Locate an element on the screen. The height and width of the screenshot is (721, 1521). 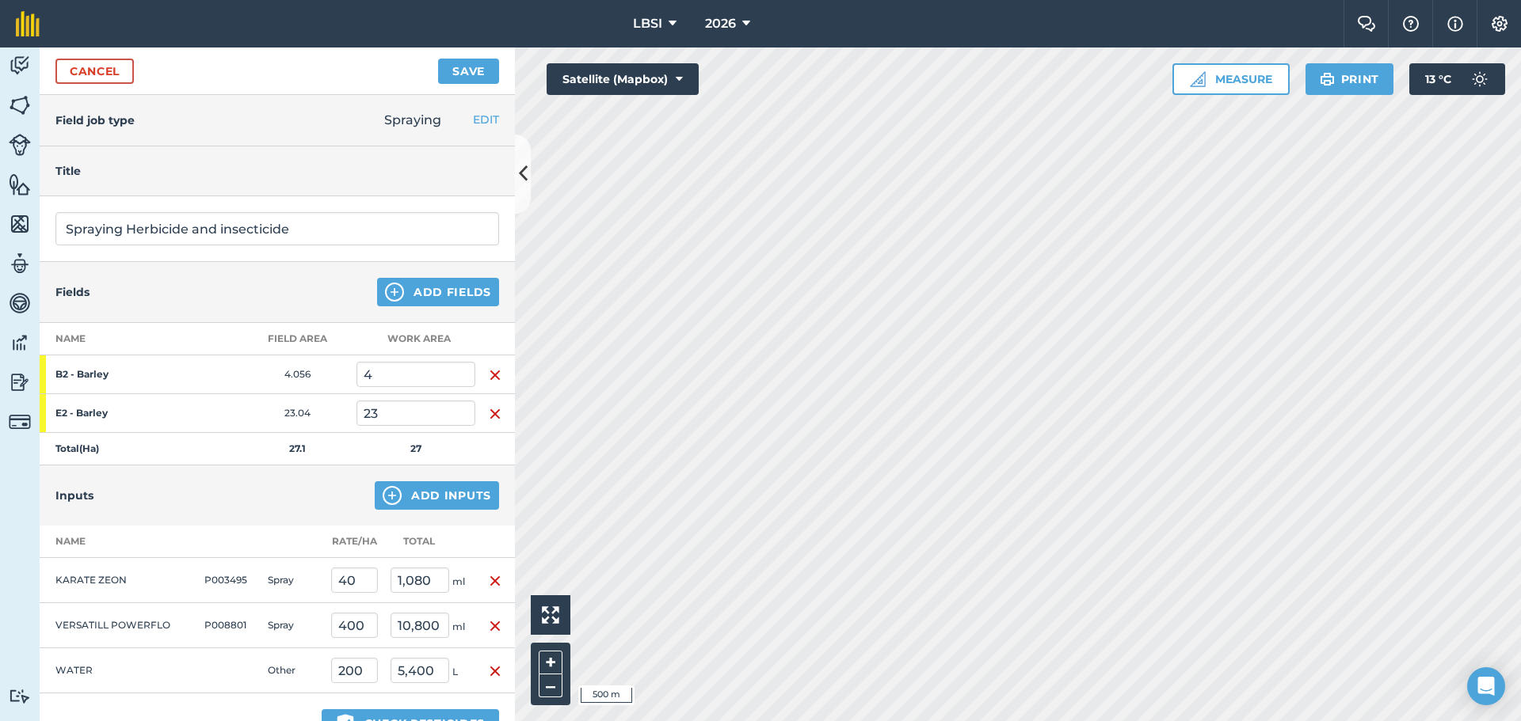
strong: Total ( Ha ) is located at coordinates (77, 448).